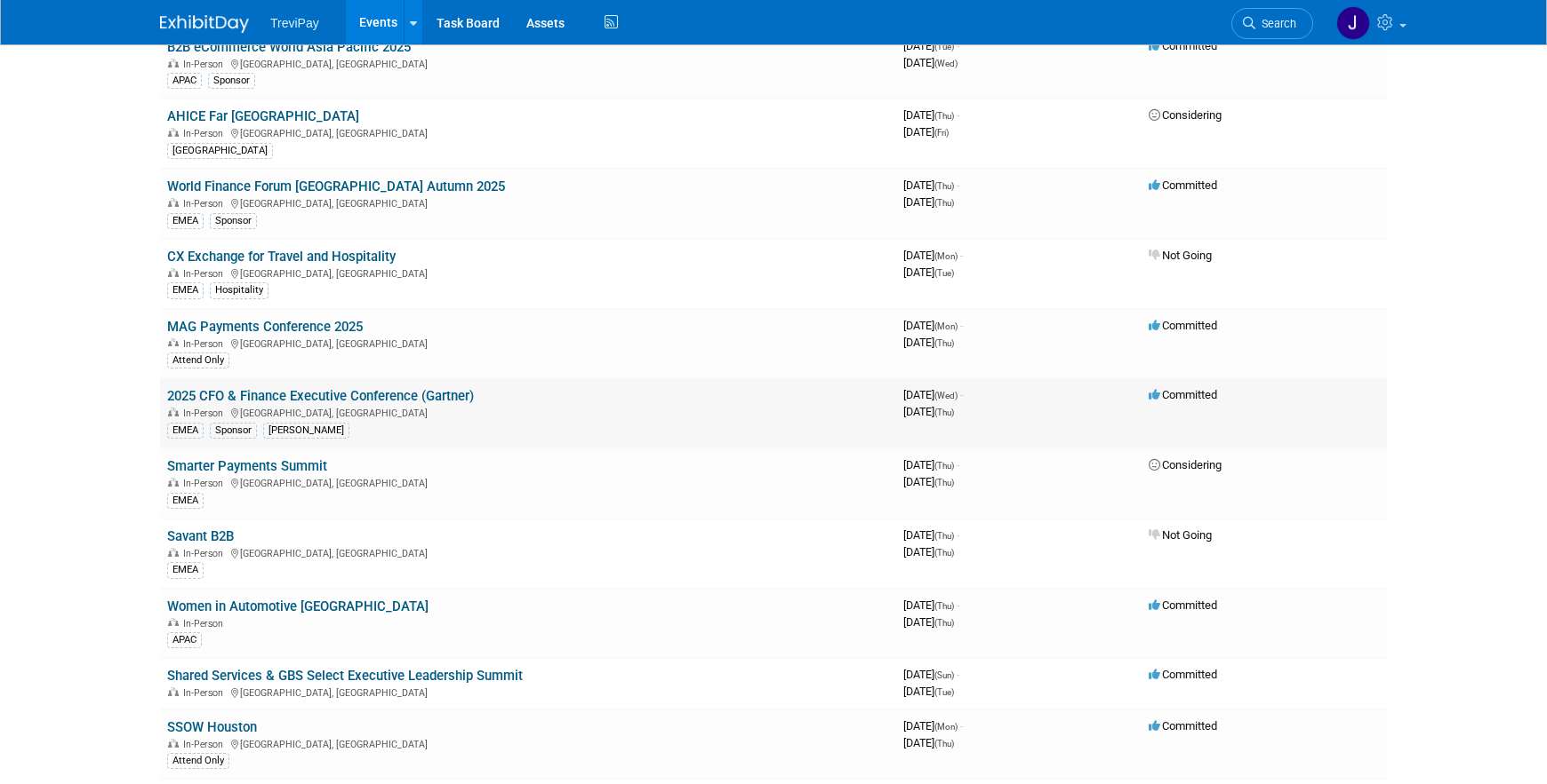 The image size is (1547, 784). I want to click on div: APAC, so click(184, 81).